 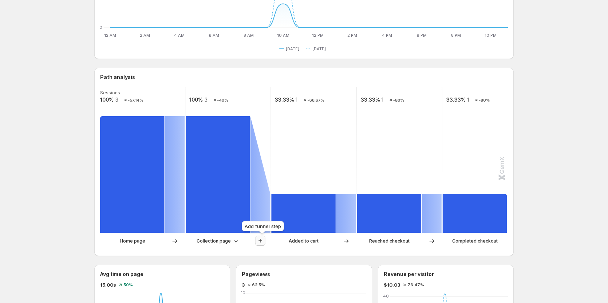 I want to click on h3: Revenue per visitor, so click(x=409, y=274).